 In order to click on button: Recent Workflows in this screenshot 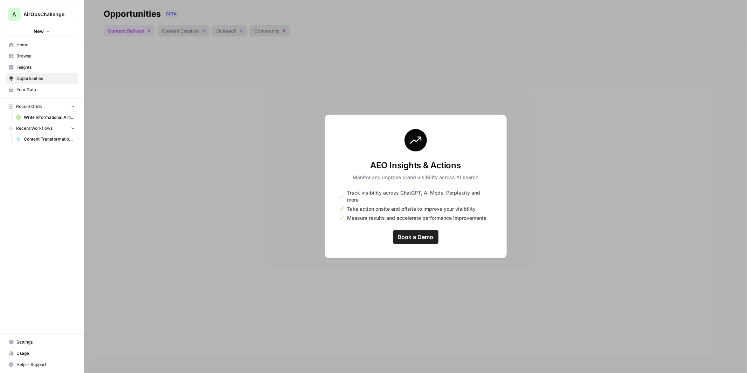, I will do `click(42, 128)`.